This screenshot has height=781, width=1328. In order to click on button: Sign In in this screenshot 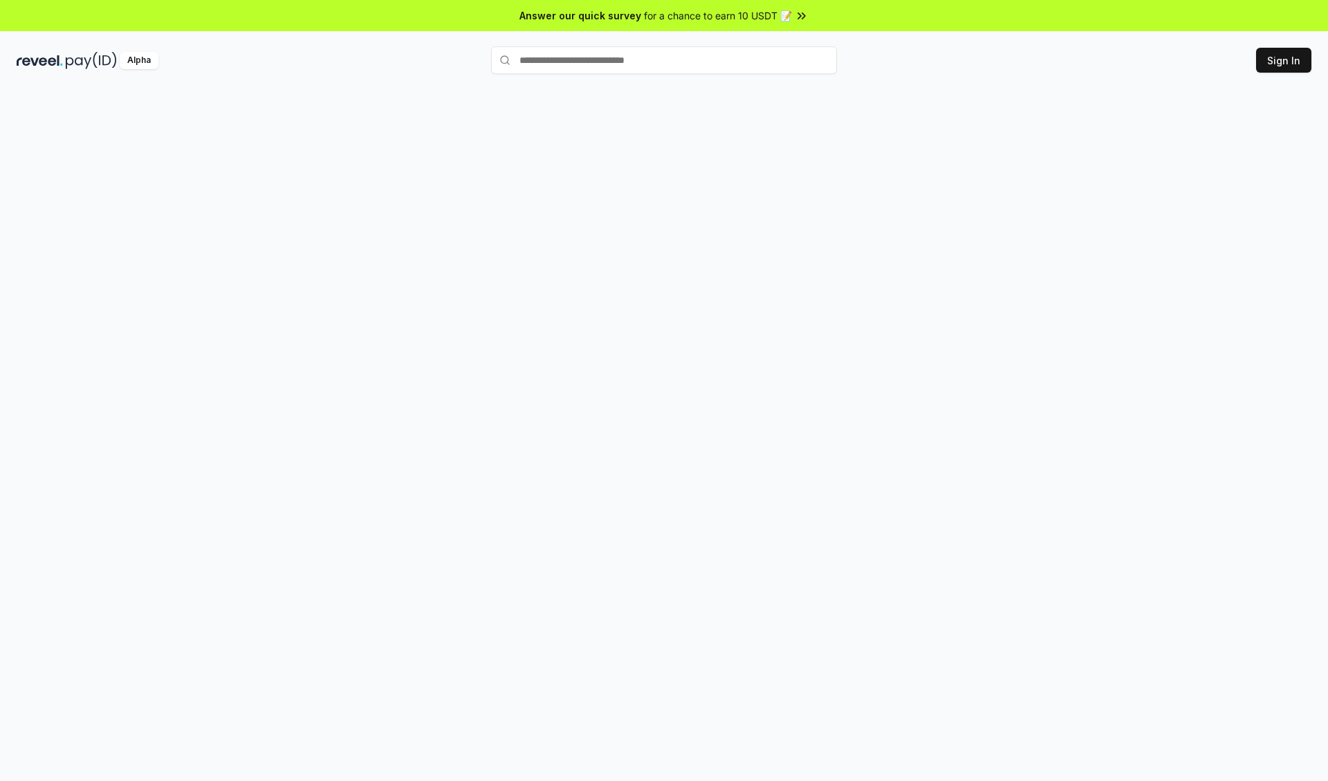, I will do `click(1284, 60)`.